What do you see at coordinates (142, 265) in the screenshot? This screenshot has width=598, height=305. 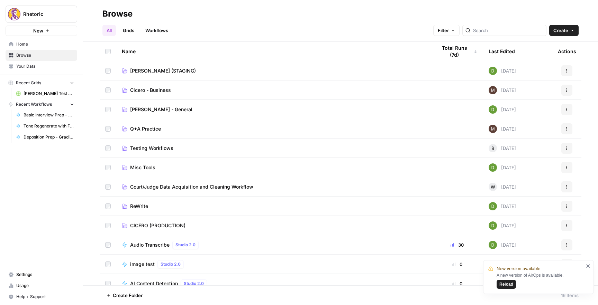 I see `span: image test` at bounding box center [142, 265].